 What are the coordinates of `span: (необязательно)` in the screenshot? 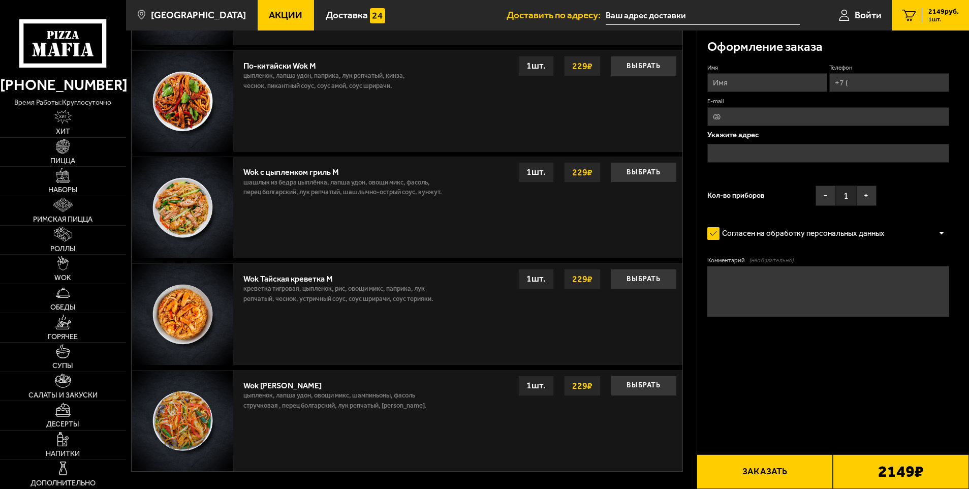 It's located at (771, 260).